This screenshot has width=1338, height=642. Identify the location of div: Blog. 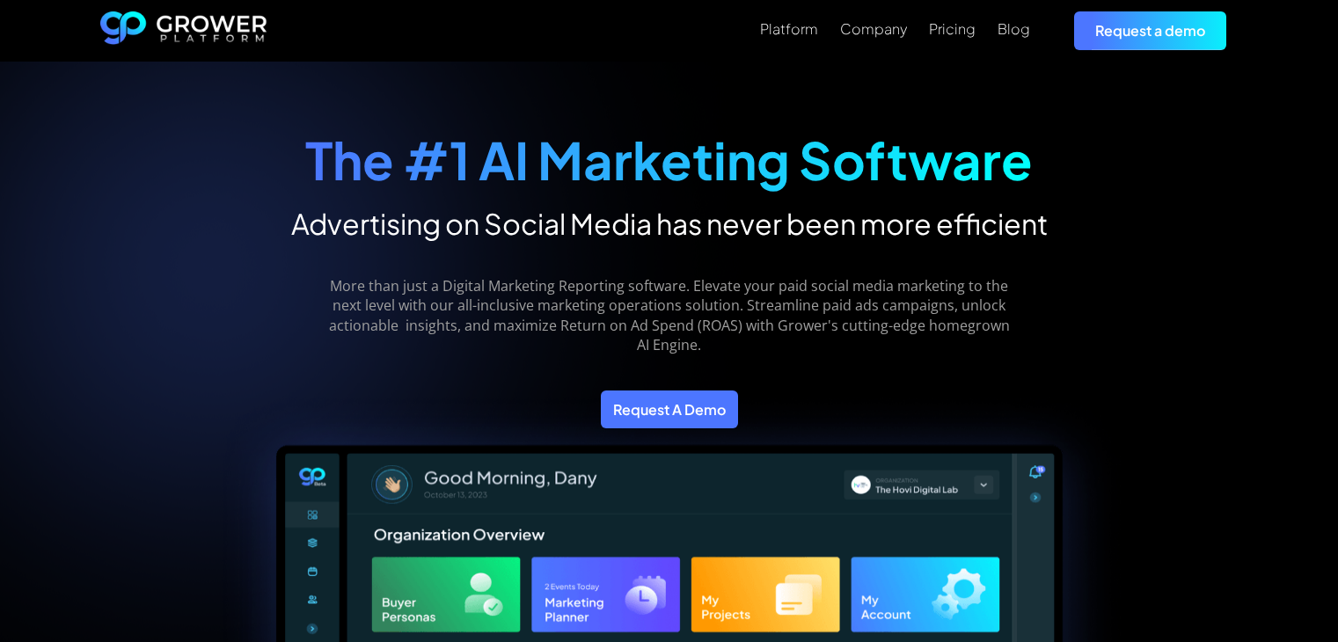
(1014, 28).